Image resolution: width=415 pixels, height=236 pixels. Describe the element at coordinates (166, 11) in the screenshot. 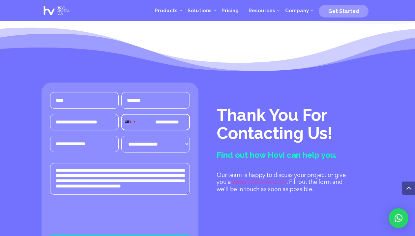

I see `span: Products` at that location.